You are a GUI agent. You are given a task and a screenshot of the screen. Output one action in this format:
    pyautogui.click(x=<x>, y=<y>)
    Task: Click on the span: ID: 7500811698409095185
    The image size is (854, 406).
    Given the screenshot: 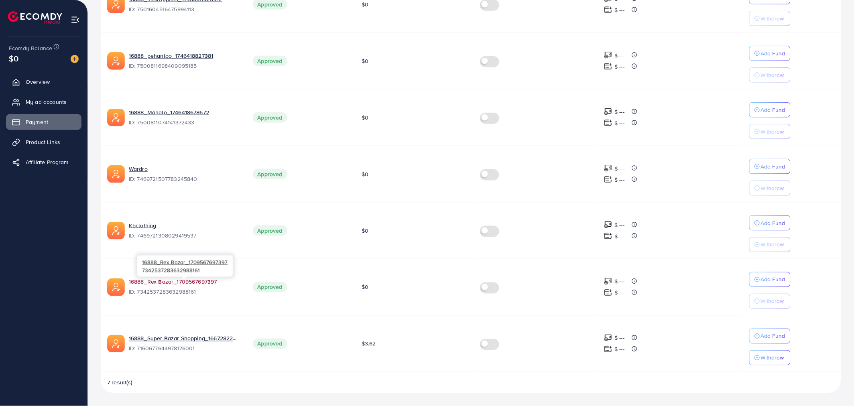 What is the action you would take?
    pyautogui.click(x=184, y=66)
    